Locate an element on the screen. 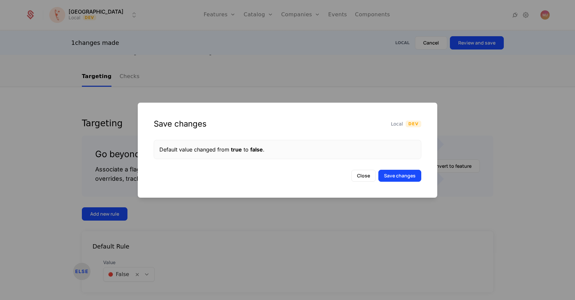 This screenshot has height=300, width=575. div: Save changes is located at coordinates (180, 124).